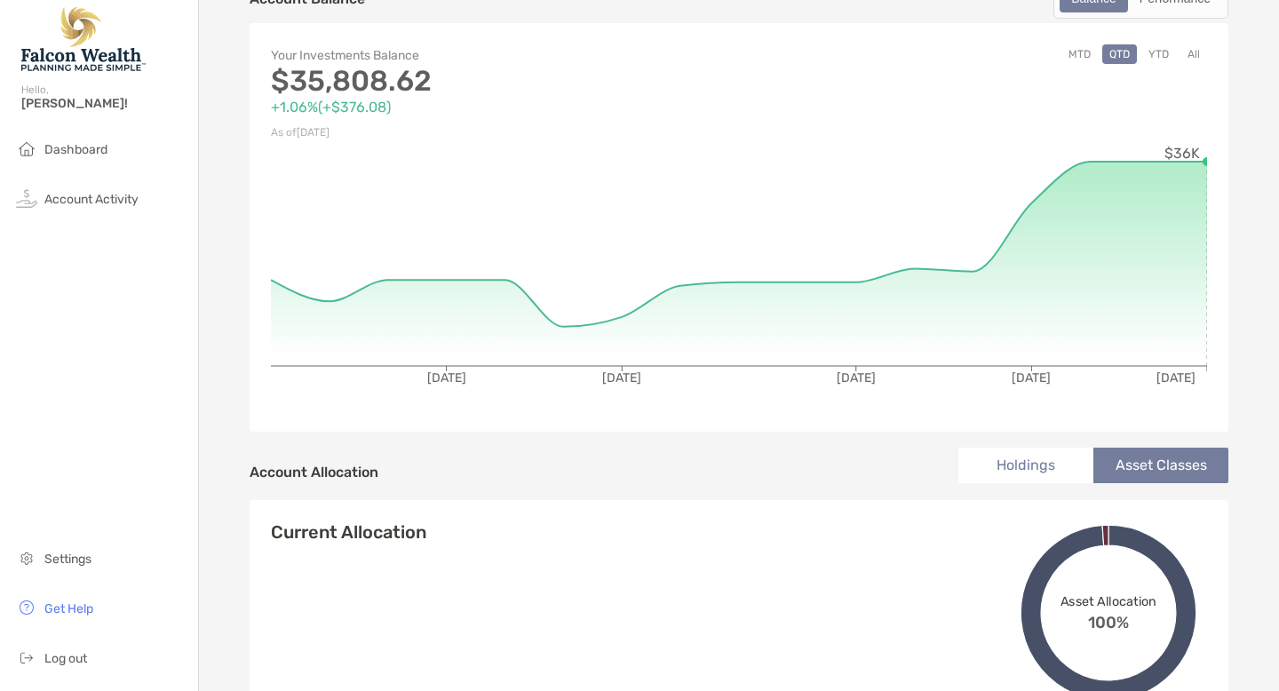  I want to click on li: Holdings, so click(1026, 465).